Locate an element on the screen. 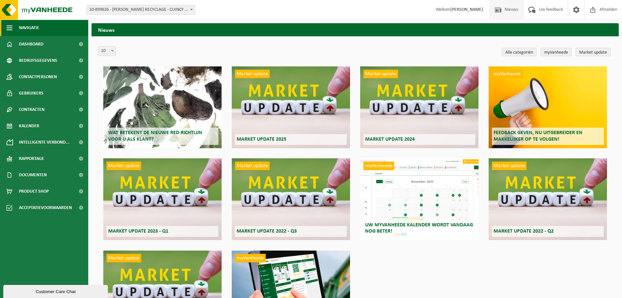 This screenshot has width=622, height=298. span: Bedrijfsgegevens is located at coordinates (38, 60).